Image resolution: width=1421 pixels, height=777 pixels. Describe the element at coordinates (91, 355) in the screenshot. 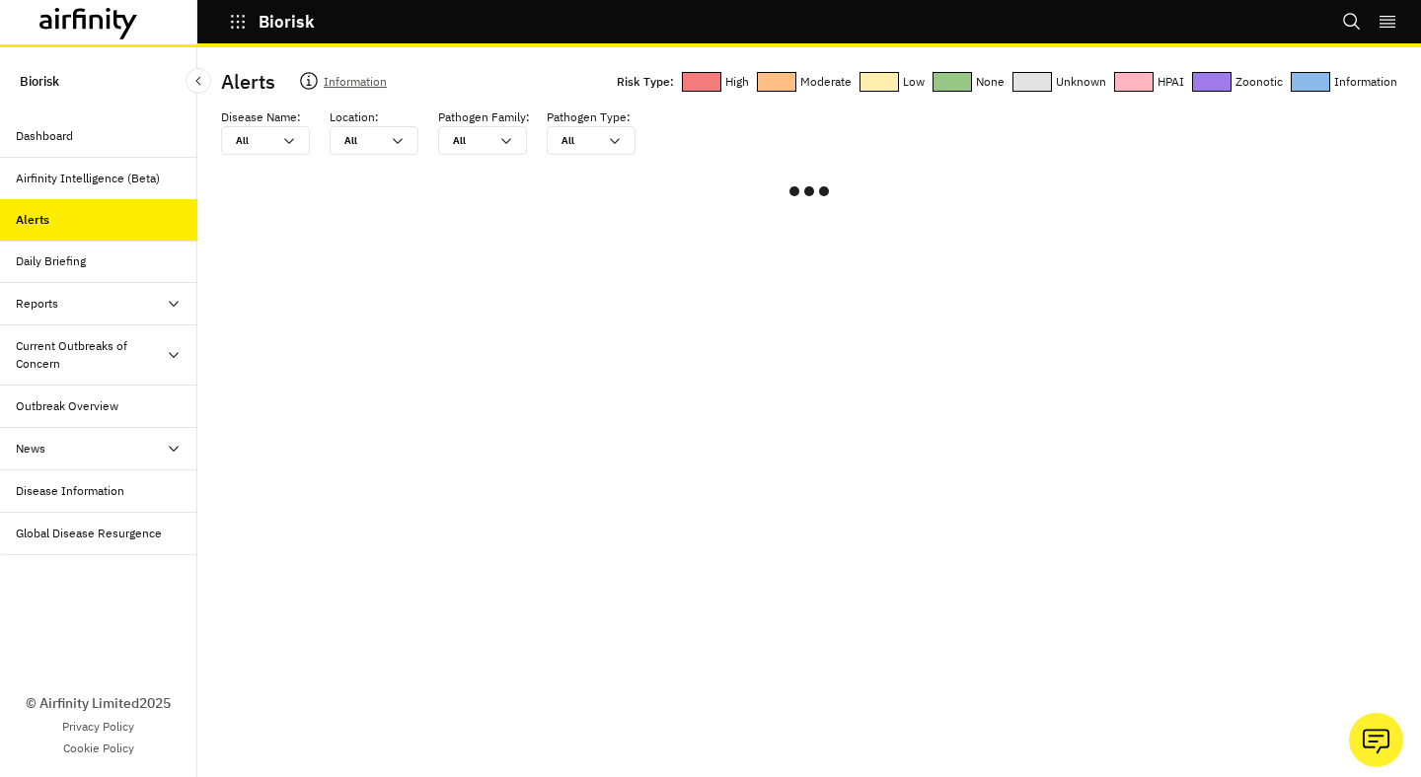

I see `div: Current Outbreaks of Concern` at that location.